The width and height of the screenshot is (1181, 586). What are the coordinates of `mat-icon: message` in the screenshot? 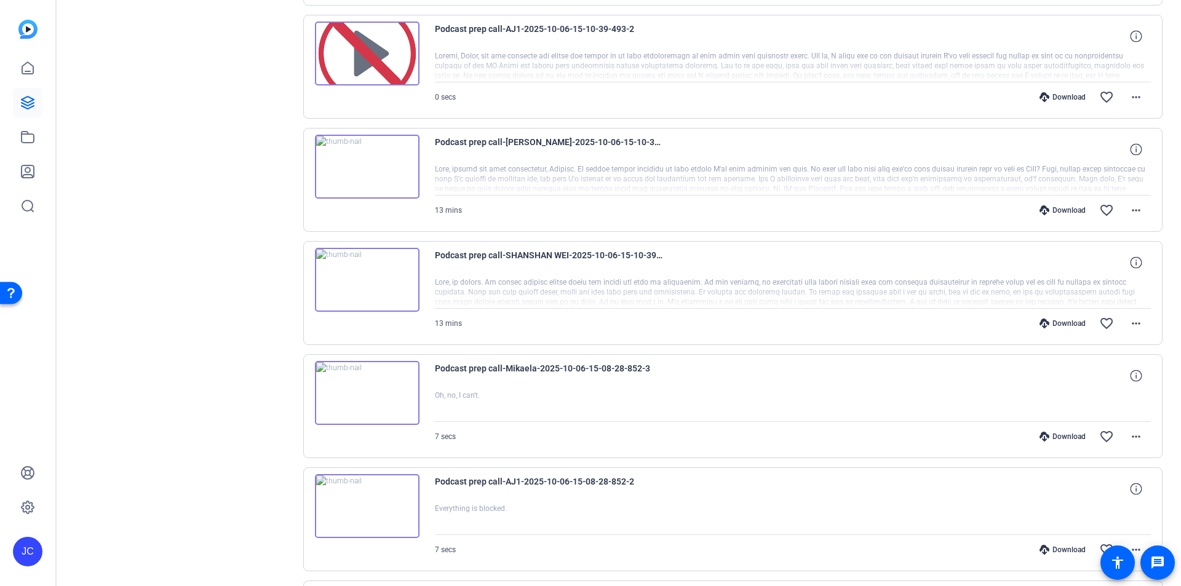 It's located at (1157, 563).